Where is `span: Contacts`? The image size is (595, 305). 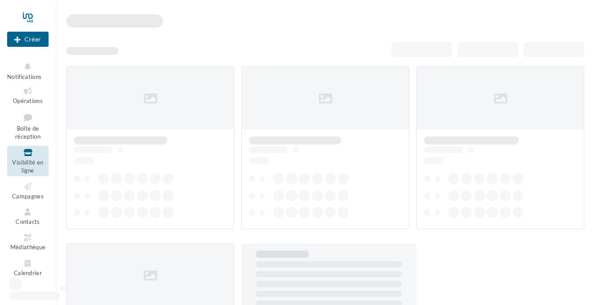
span: Contacts is located at coordinates (28, 222).